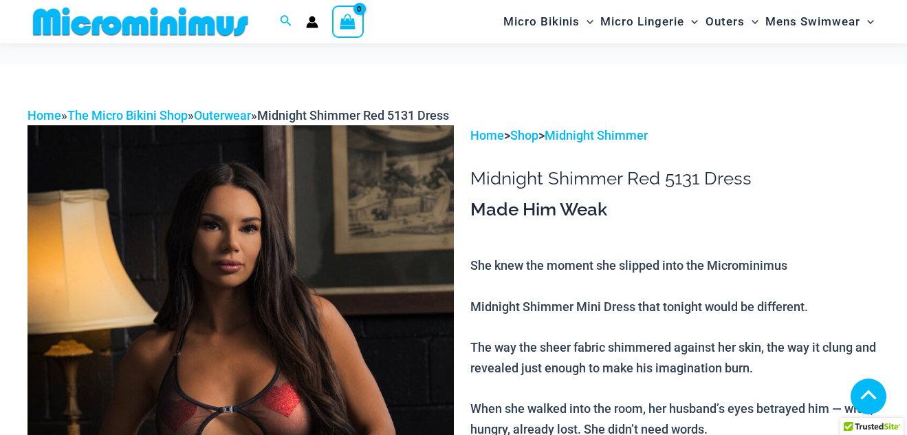  Describe the element at coordinates (820, 21) in the screenshot. I see `a: Mens SwimwearMenu ToggleMenu Toggle` at that location.